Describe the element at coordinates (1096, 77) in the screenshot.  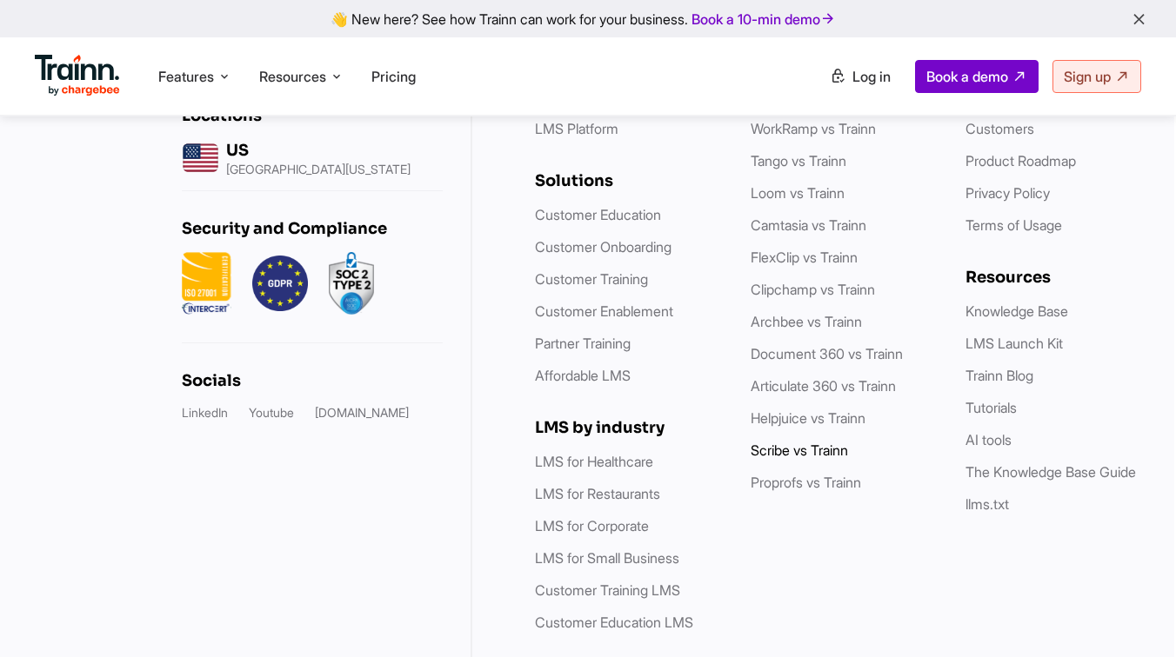
I see `a: Sign up` at that location.